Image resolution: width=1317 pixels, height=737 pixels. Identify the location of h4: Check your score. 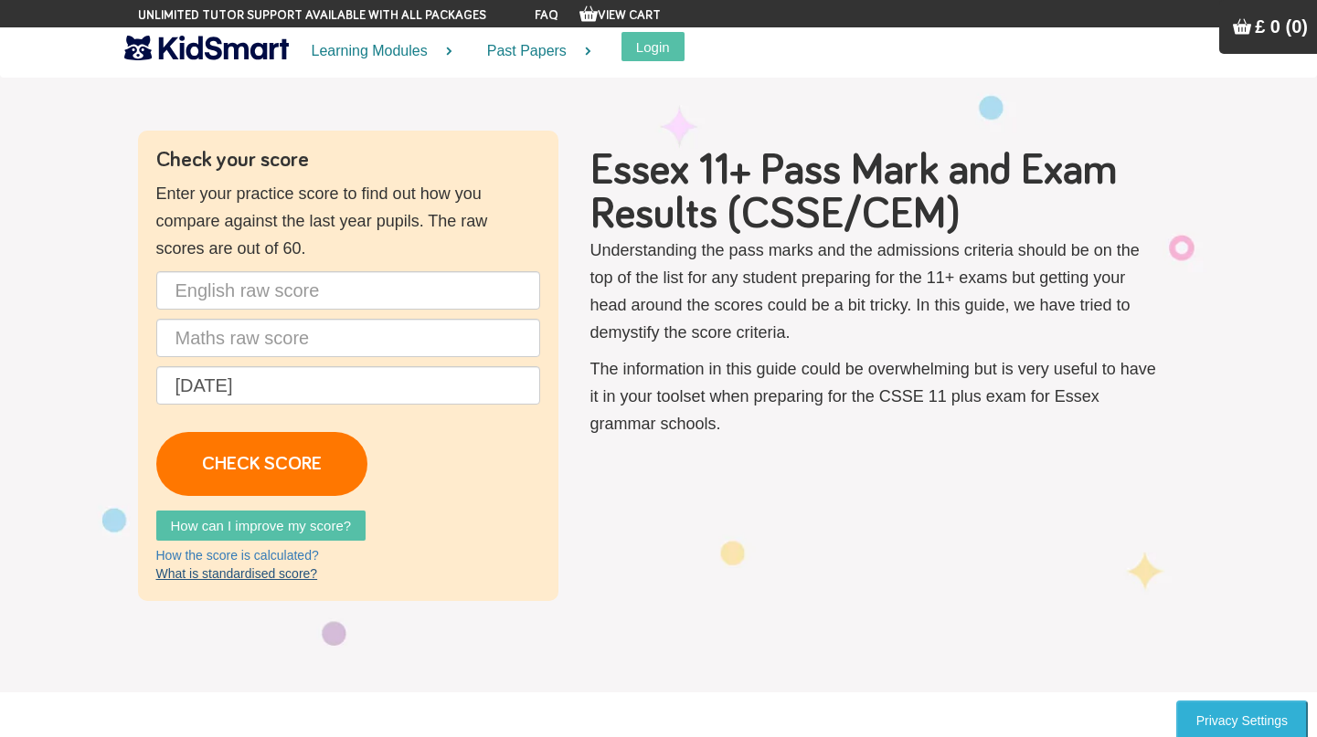
(348, 160).